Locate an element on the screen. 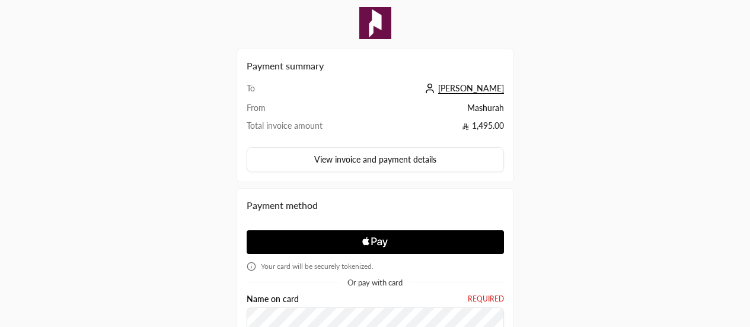 The image size is (750, 327). td: 1,495.00 is located at coordinates (437, 129).